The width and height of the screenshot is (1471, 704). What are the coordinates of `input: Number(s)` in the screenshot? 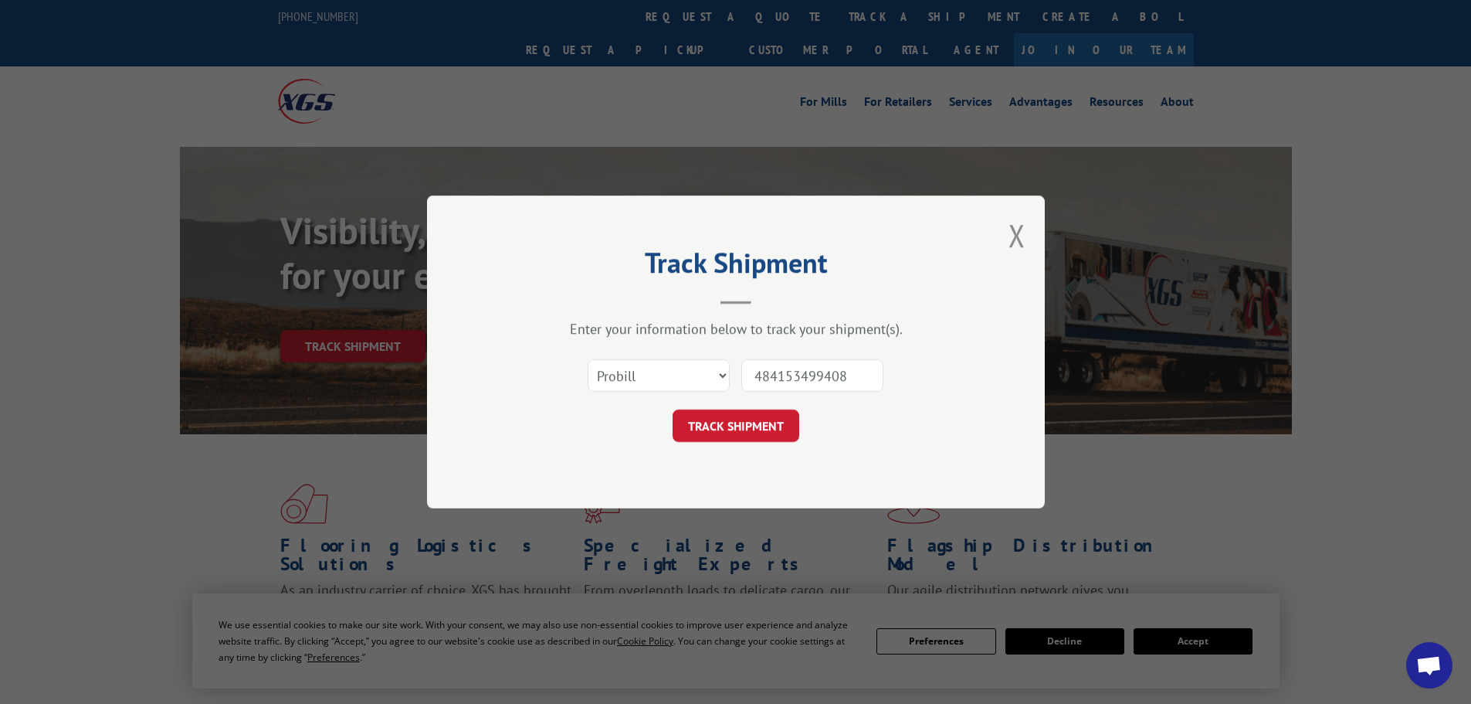 It's located at (812, 375).